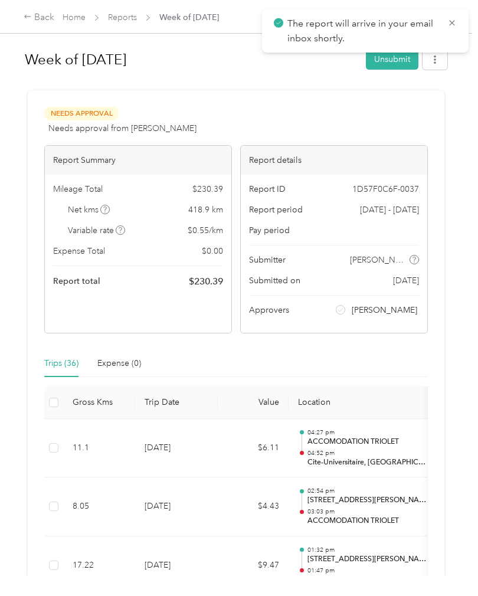 The height and width of the screenshot is (596, 478). What do you see at coordinates (367, 512) in the screenshot?
I see `p: 03:03 pm` at bounding box center [367, 512].